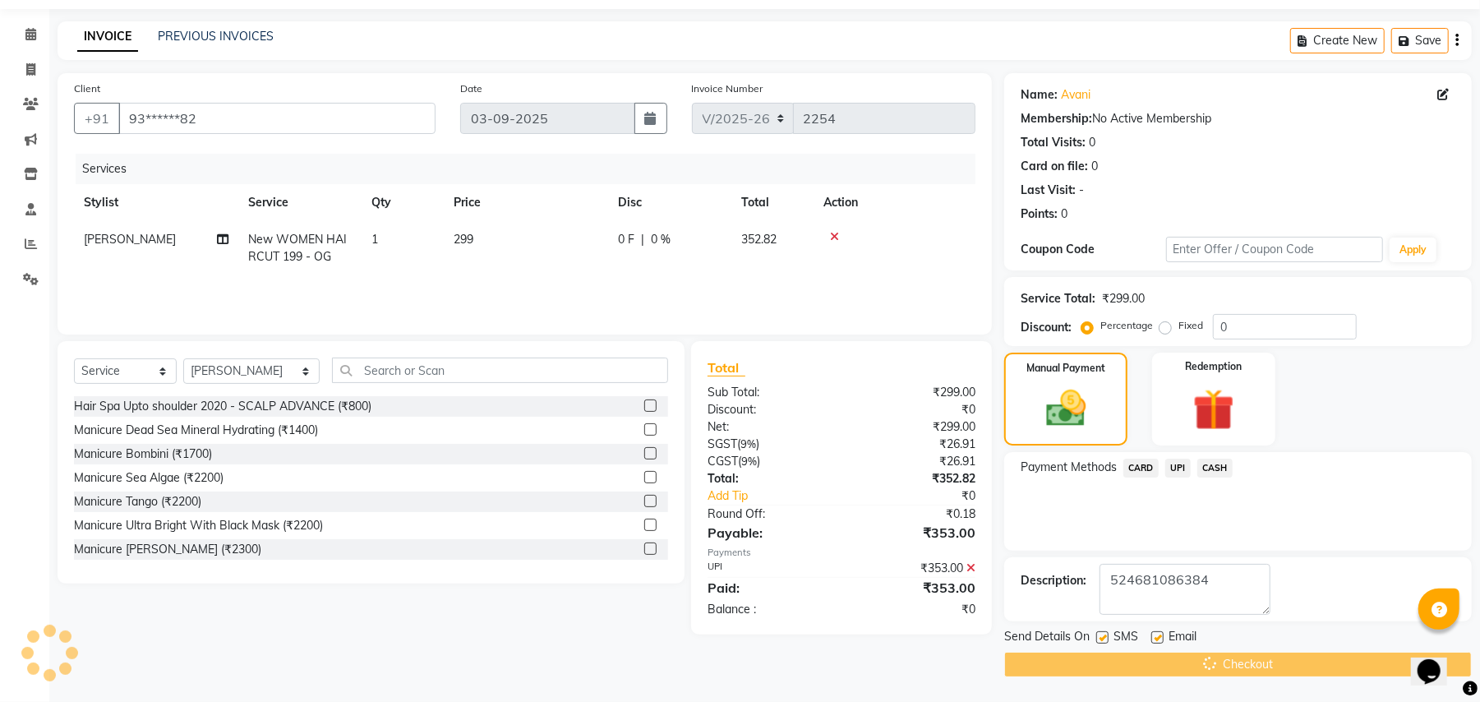 The image size is (1480, 702). Describe the element at coordinates (626, 239) in the screenshot. I see `span: 0 F` at that location.